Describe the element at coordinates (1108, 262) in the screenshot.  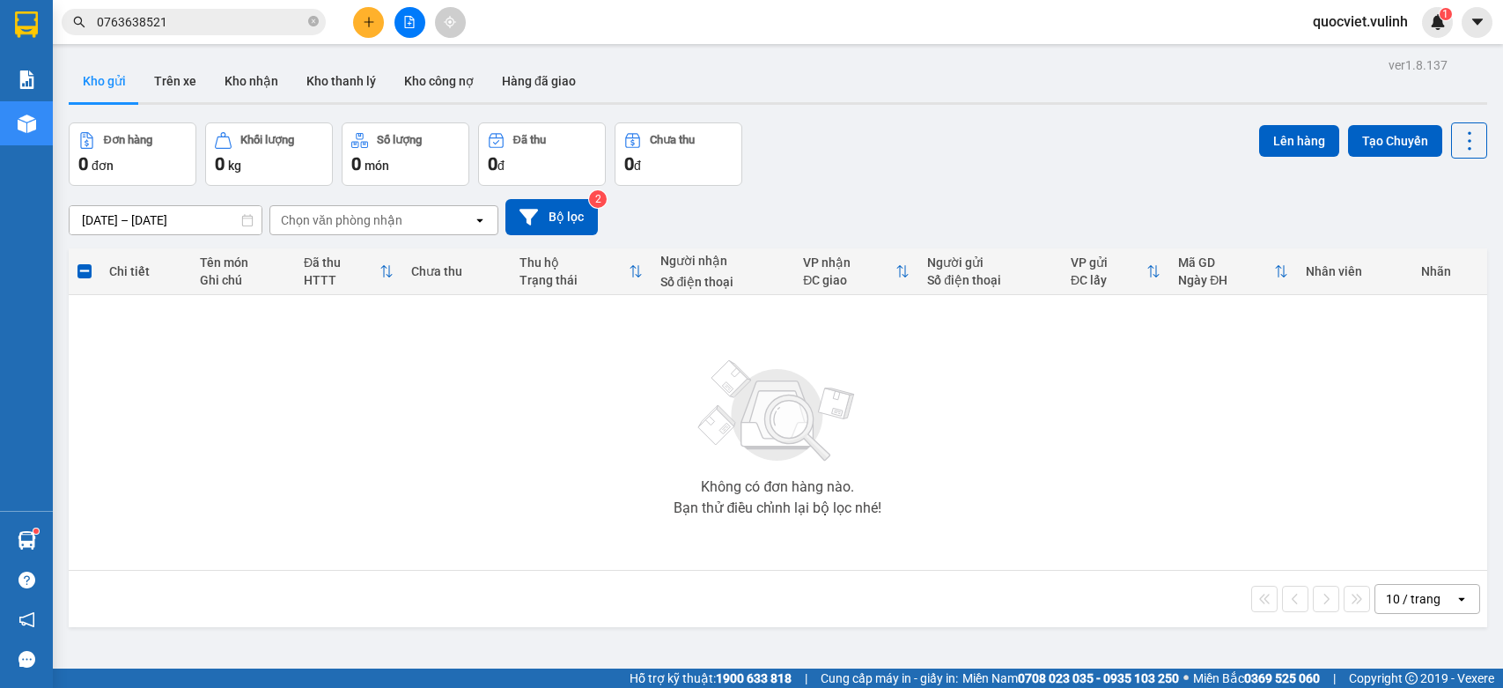
I see `div: VP gửi` at that location.